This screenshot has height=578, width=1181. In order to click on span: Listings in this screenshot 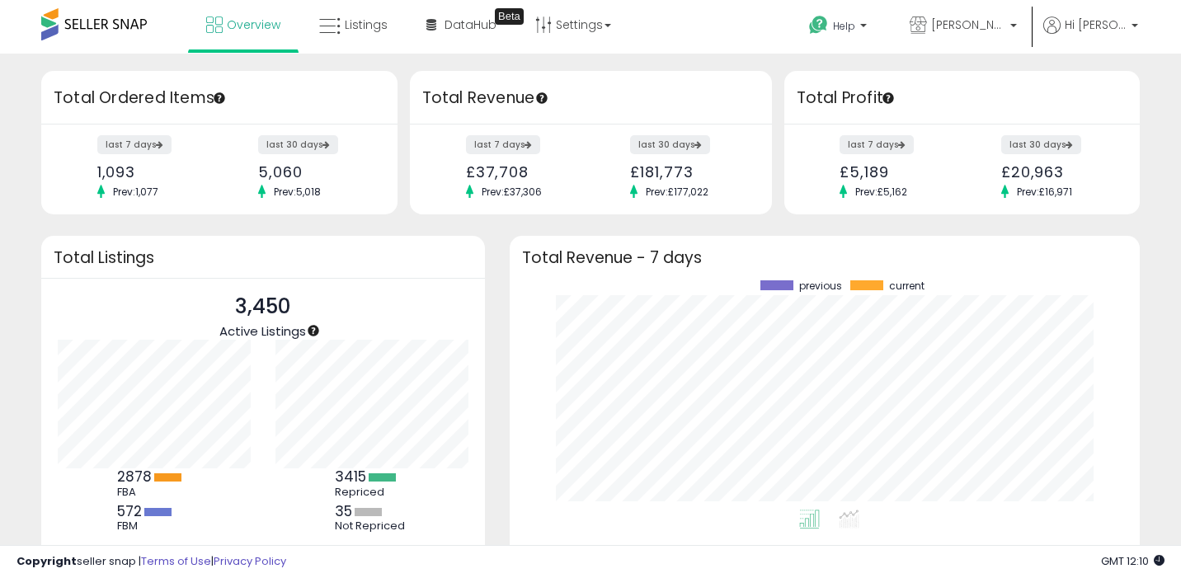, I will do `click(366, 25)`.